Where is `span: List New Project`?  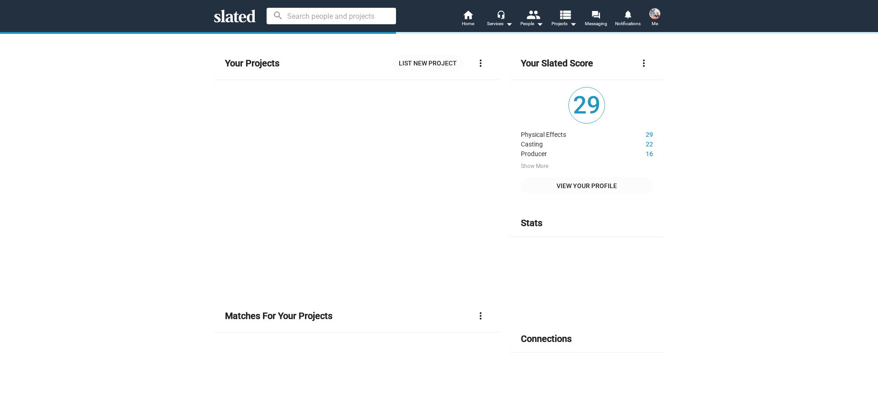 span: List New Project is located at coordinates (428, 63).